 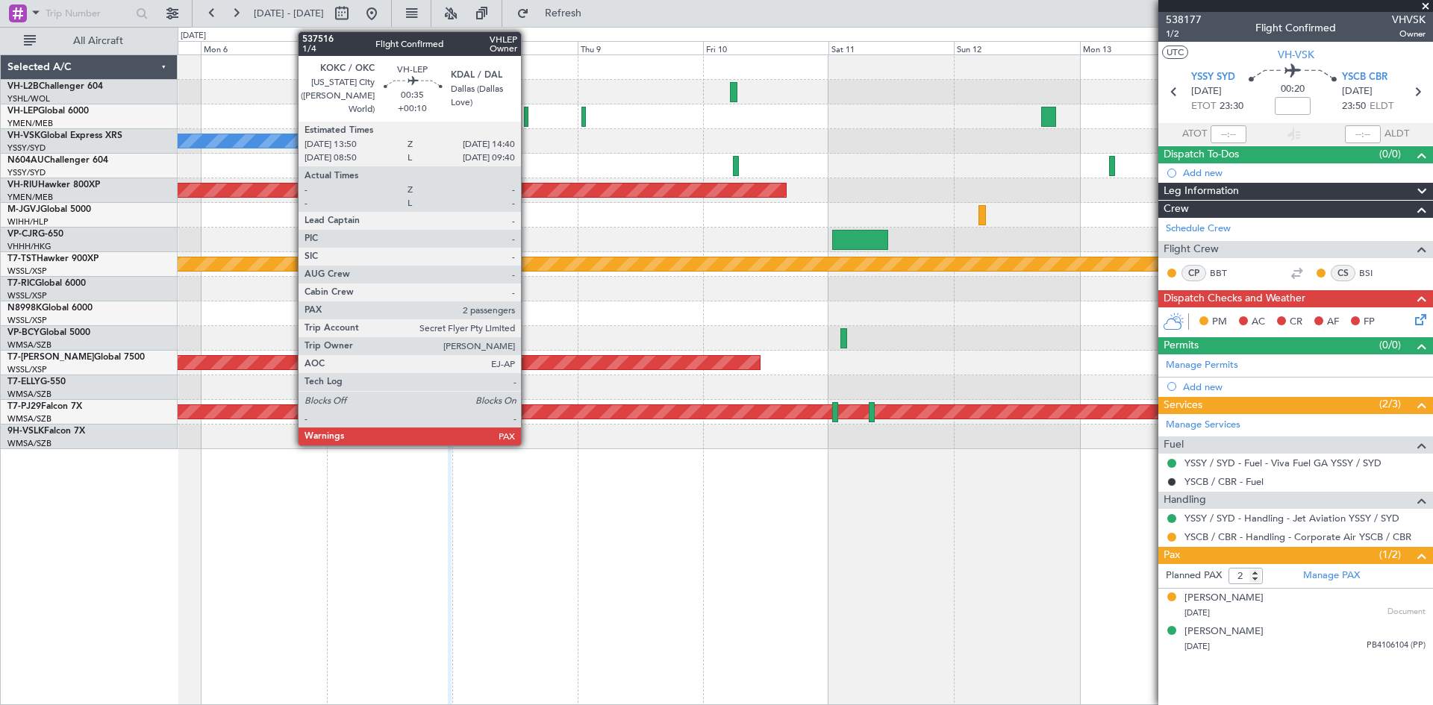 What do you see at coordinates (22, 185) in the screenshot?
I see `span: VH-RIU` at bounding box center [22, 185].